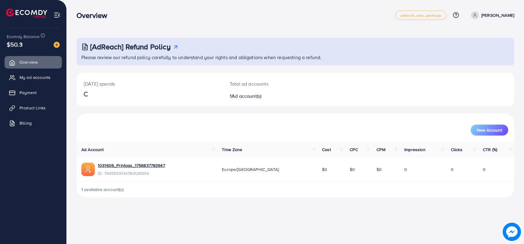 This screenshot has height=244, width=524. Describe the element at coordinates (489, 130) in the screenshot. I see `span: New Account` at that location.